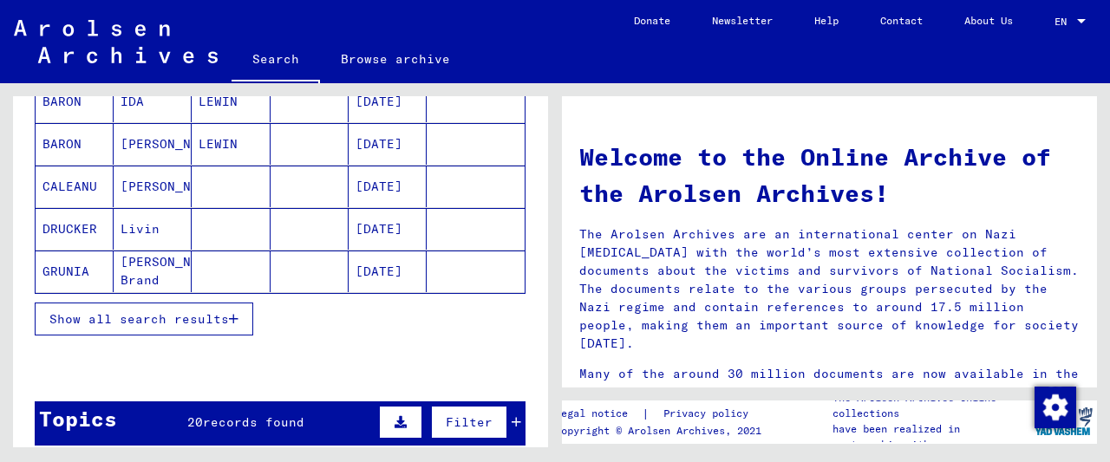  What do you see at coordinates (276, 61) in the screenshot?
I see `a: Search` at bounding box center [276, 61].